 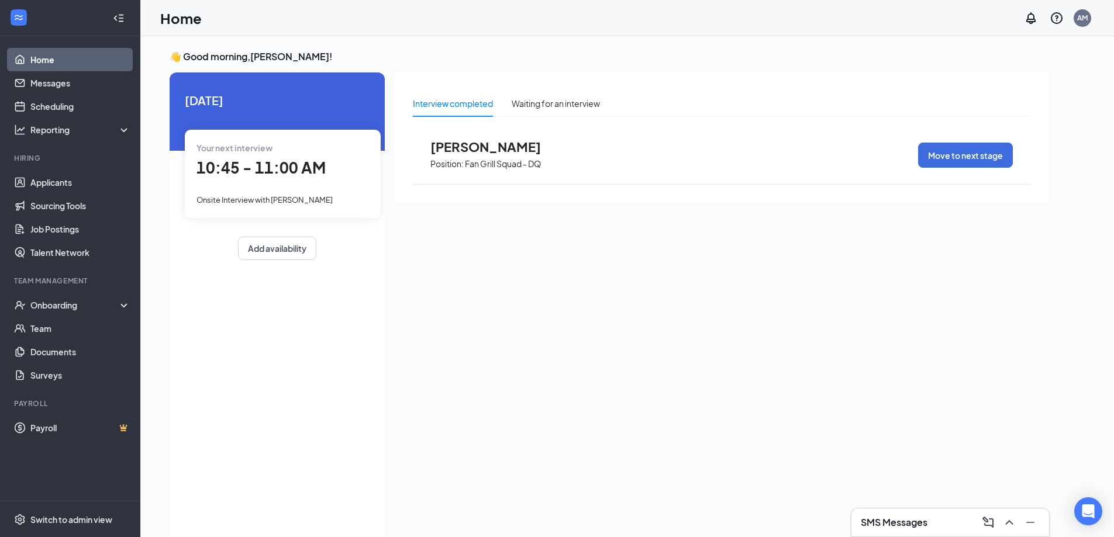 I want to click on a: Home, so click(x=80, y=60).